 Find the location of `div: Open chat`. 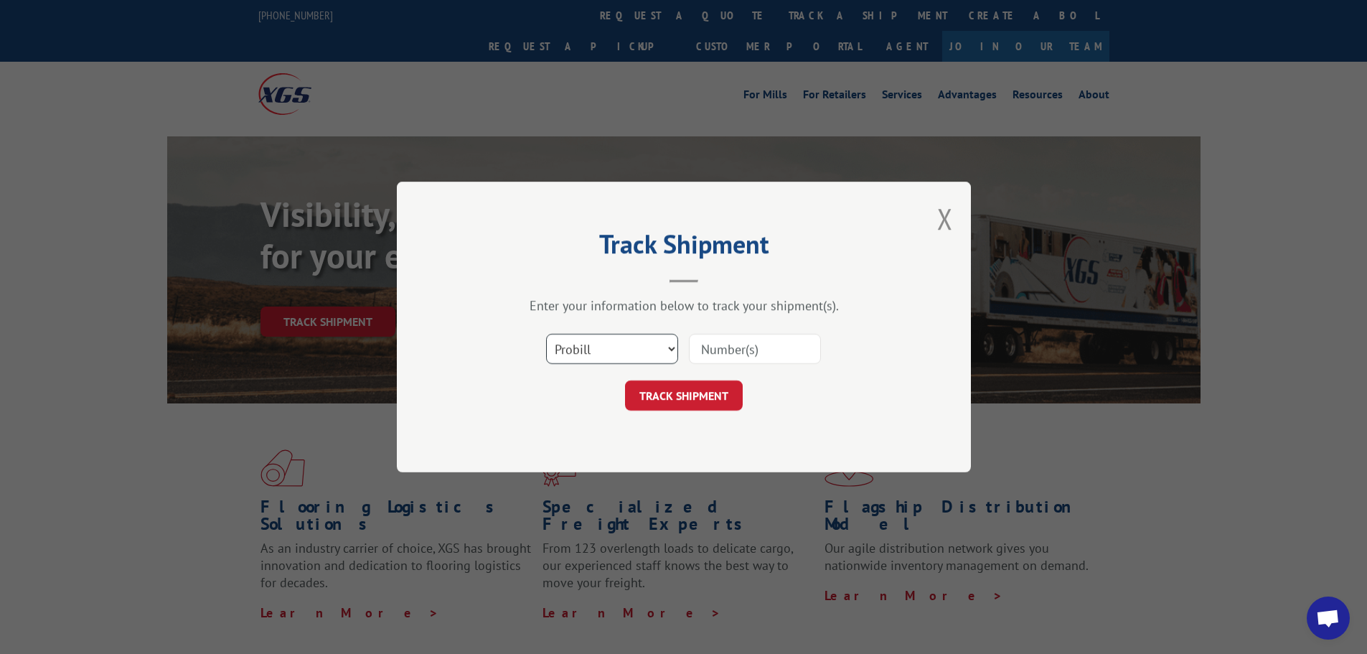

div: Open chat is located at coordinates (1328, 618).